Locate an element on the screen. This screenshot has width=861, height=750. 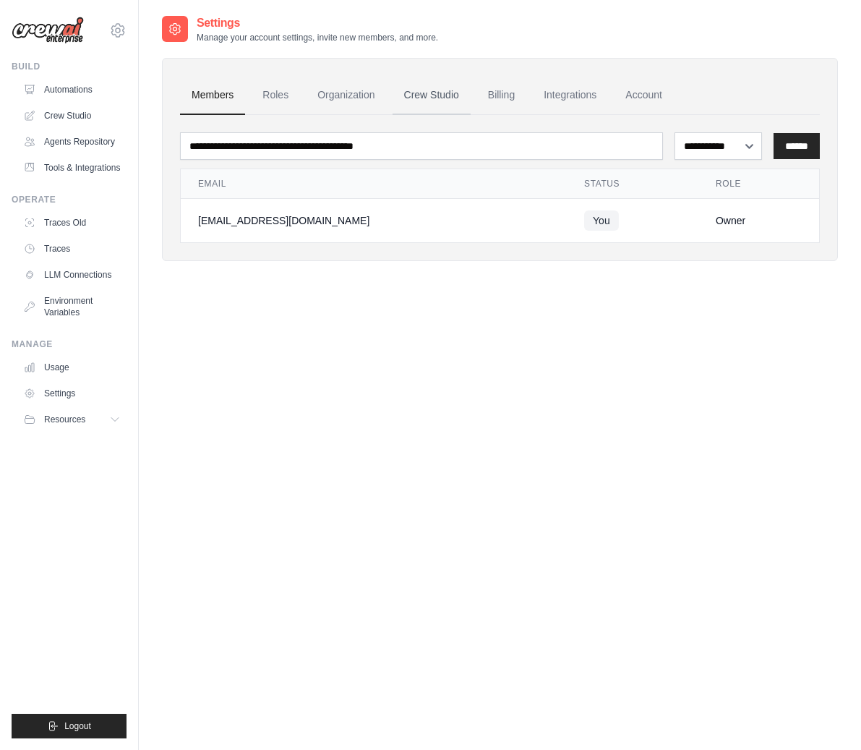
th: Email is located at coordinates (374, 184).